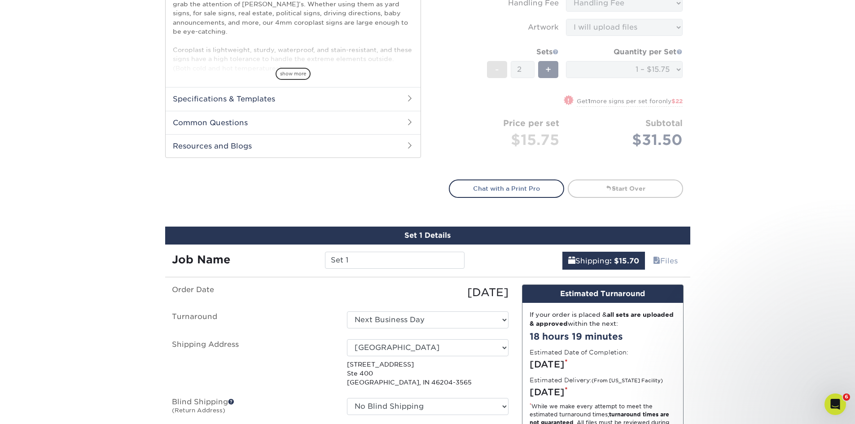  I want to click on h2: Common Questions, so click(293, 123).